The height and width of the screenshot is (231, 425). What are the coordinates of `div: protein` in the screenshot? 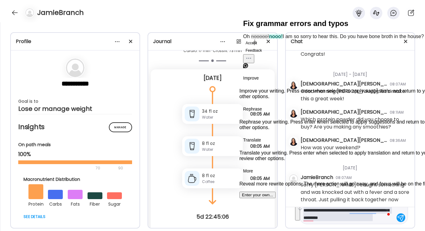 It's located at (36, 203).